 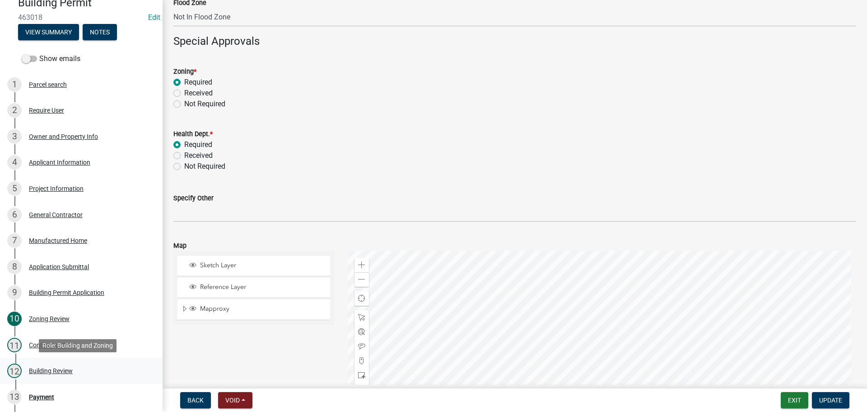 What do you see at coordinates (56, 188) in the screenshot?
I see `div: Project Information` at bounding box center [56, 188].